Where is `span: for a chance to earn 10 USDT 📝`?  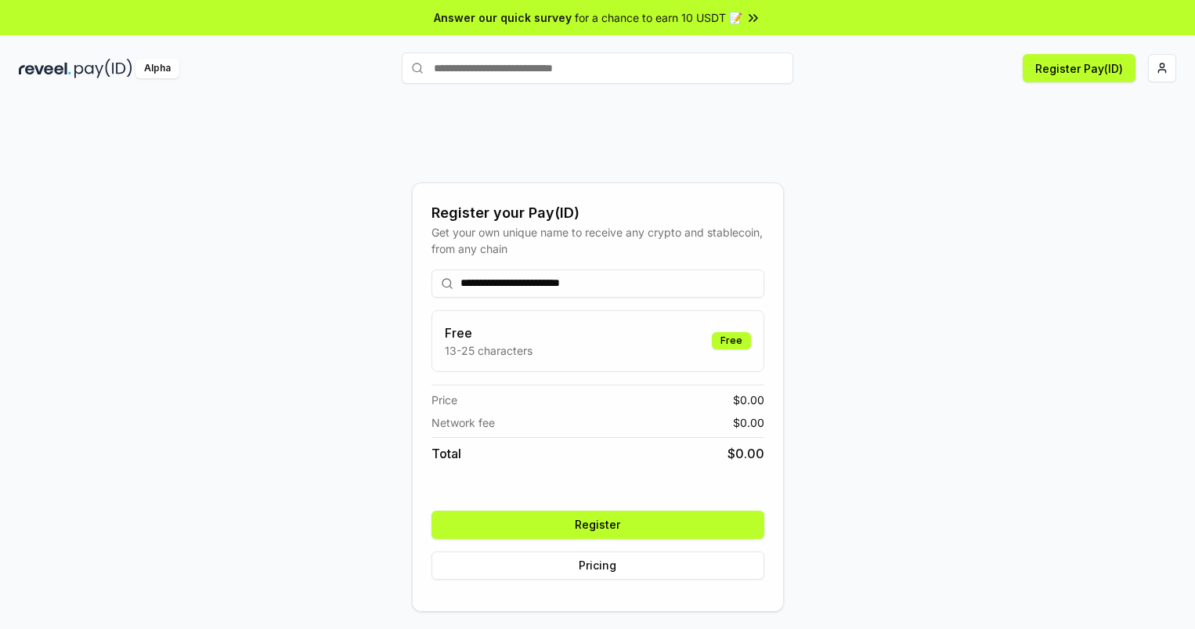
span: for a chance to earn 10 USDT 📝 is located at coordinates (659, 17).